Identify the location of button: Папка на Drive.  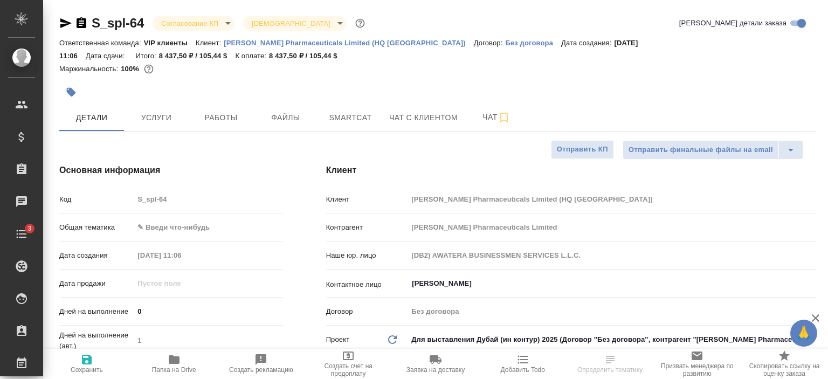
(174, 364).